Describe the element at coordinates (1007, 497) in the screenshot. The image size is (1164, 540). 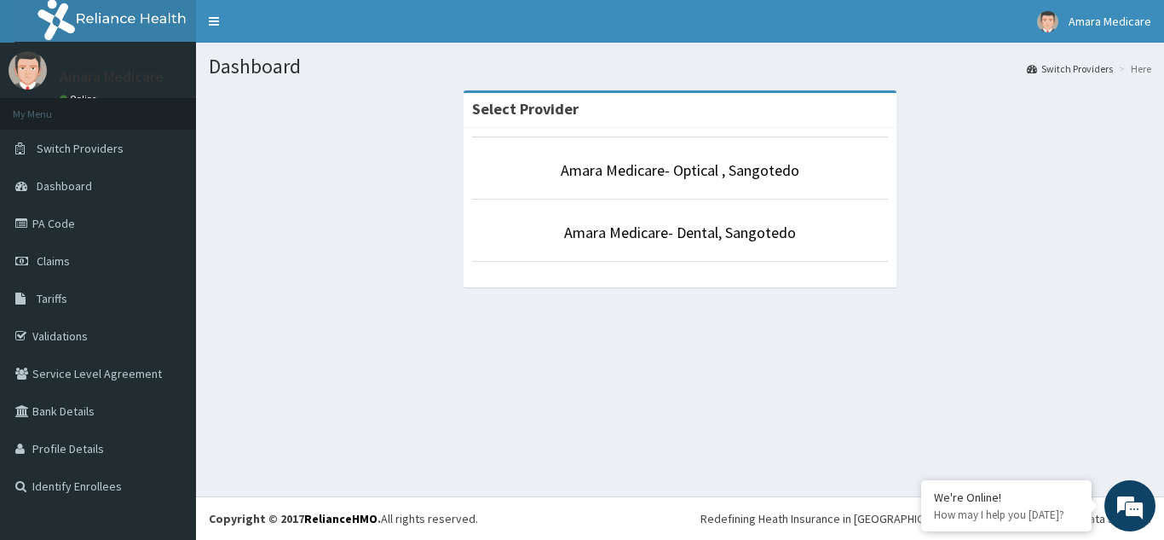
I see `div: We're Online!` at that location.